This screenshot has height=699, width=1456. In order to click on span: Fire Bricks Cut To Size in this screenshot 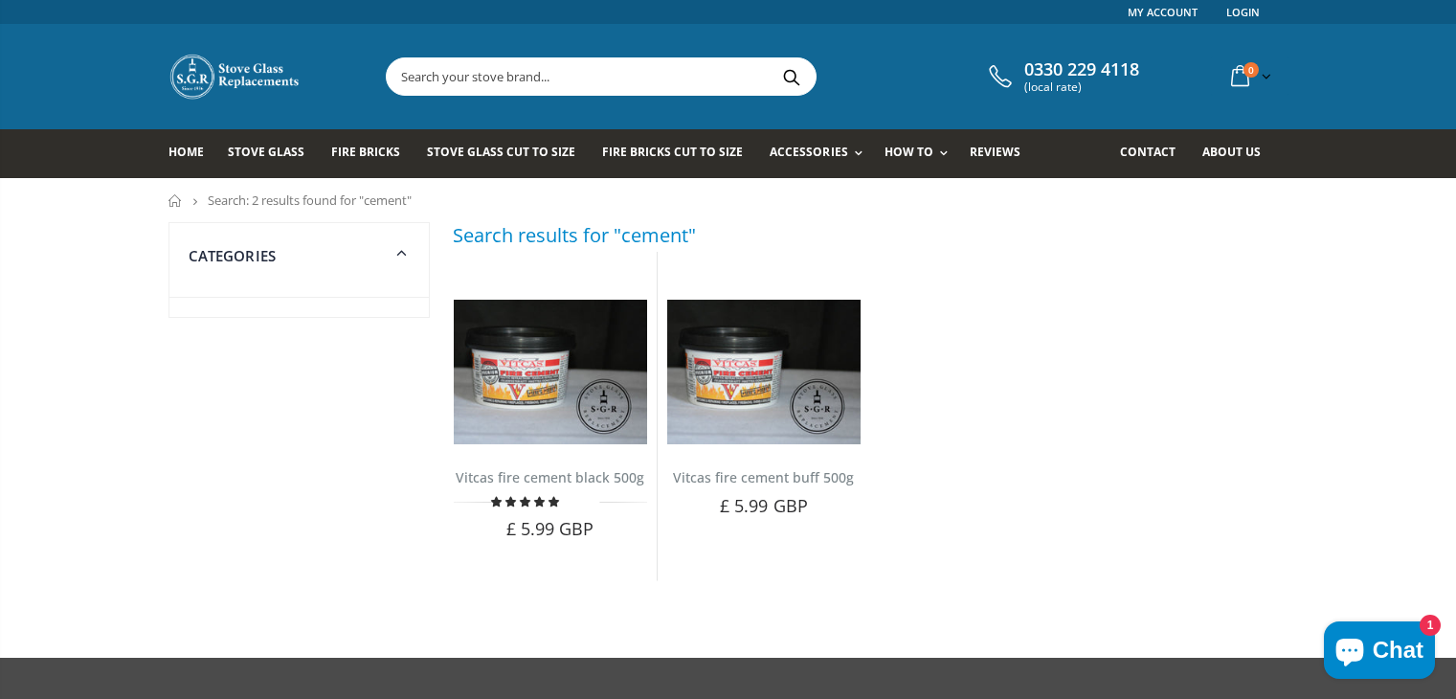, I will do `click(672, 151)`.